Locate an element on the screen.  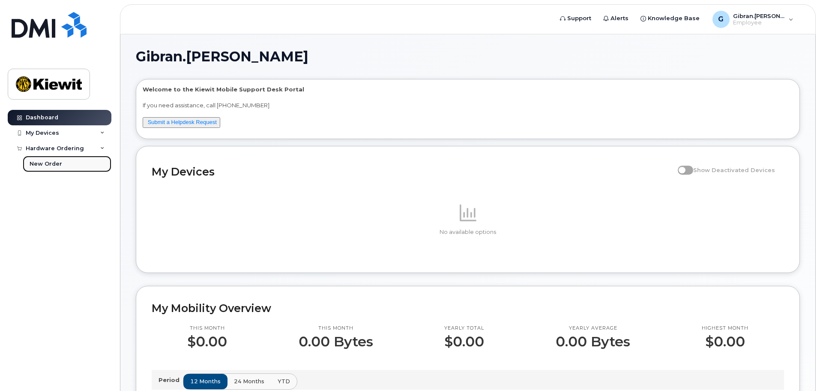
p: Yearly average is located at coordinates (593, 328).